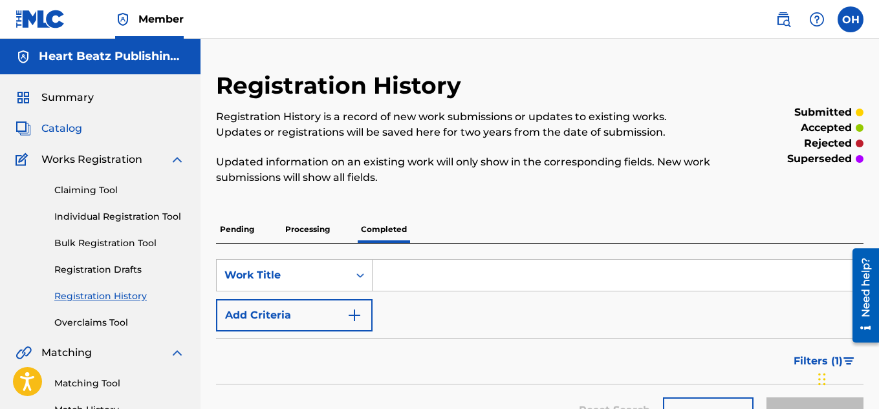 The height and width of the screenshot is (409, 879). Describe the element at coordinates (23, 44) in the screenshot. I see `div: Need help?` at that location.